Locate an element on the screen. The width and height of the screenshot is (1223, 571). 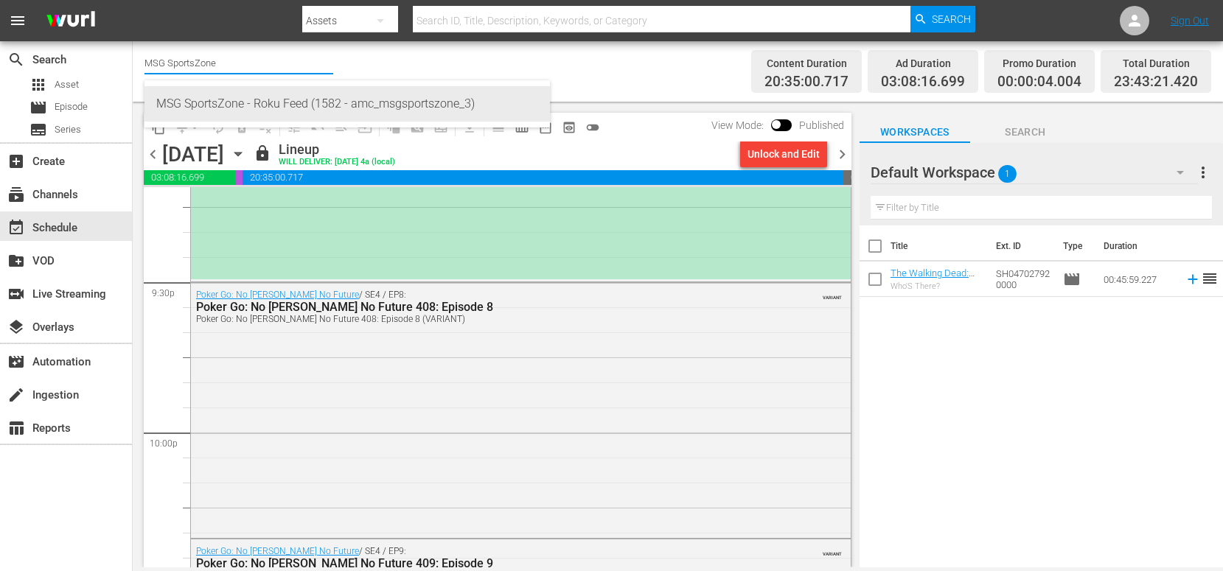
div: Unlock and Edit is located at coordinates (783, 154).